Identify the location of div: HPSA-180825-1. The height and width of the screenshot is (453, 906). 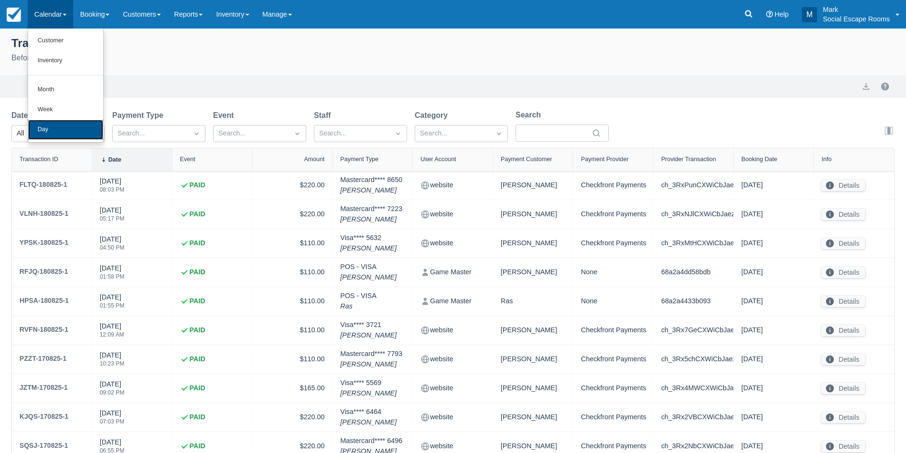
(44, 301).